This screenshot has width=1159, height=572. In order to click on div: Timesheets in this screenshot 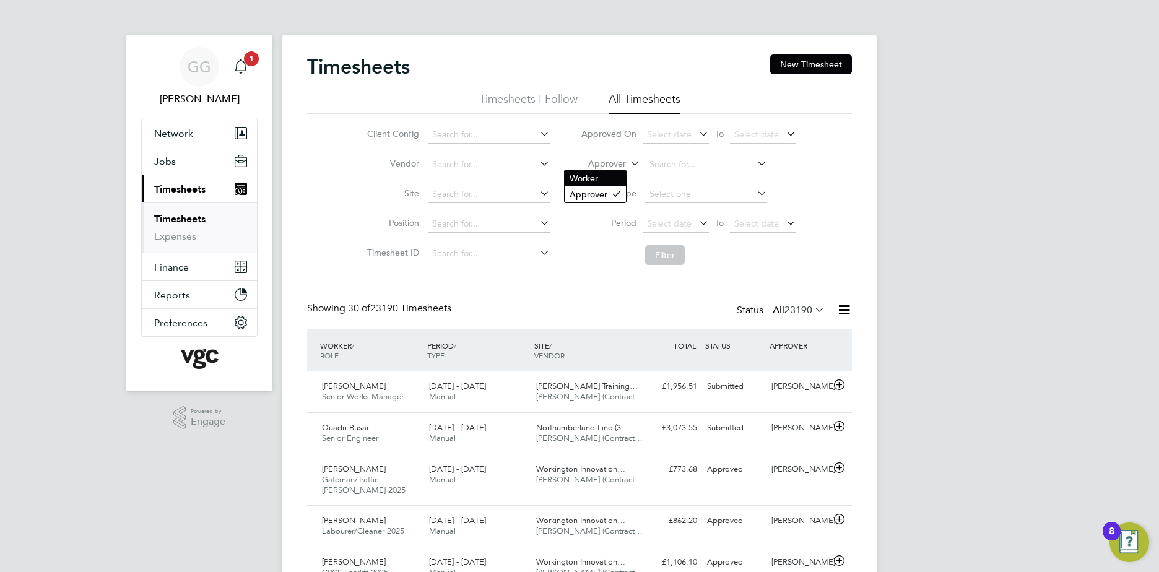, I will do `click(199, 227)`.